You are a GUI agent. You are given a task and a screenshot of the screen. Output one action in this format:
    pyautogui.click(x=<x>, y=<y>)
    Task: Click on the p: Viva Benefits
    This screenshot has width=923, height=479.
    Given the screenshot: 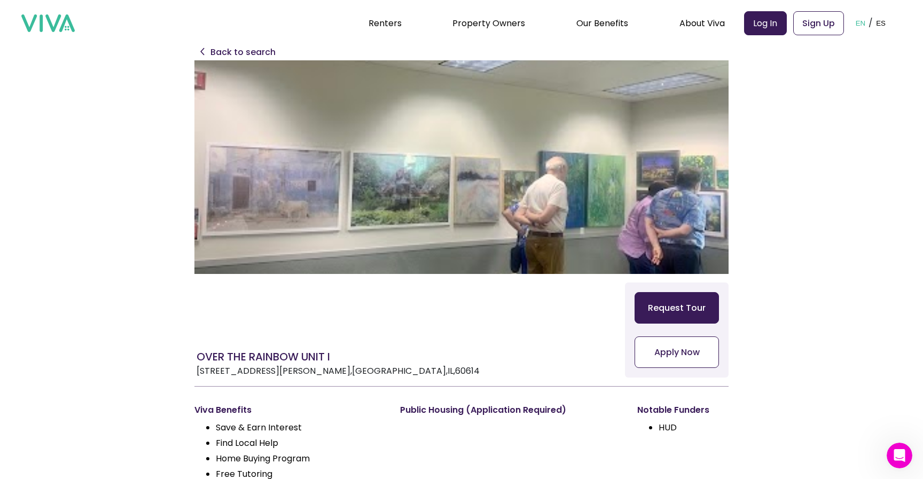 What is the action you would take?
    pyautogui.click(x=252, y=410)
    